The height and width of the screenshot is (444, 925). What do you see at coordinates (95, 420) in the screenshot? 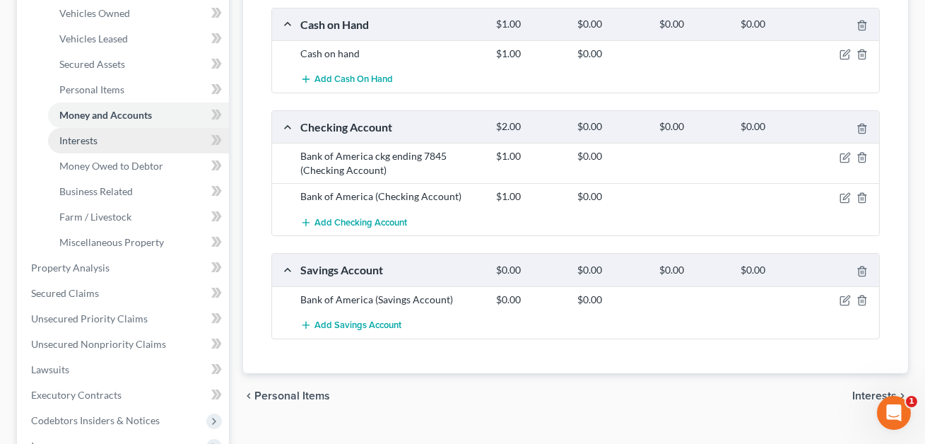
I see `span: Codebtors Insiders & Notices` at bounding box center [95, 420].